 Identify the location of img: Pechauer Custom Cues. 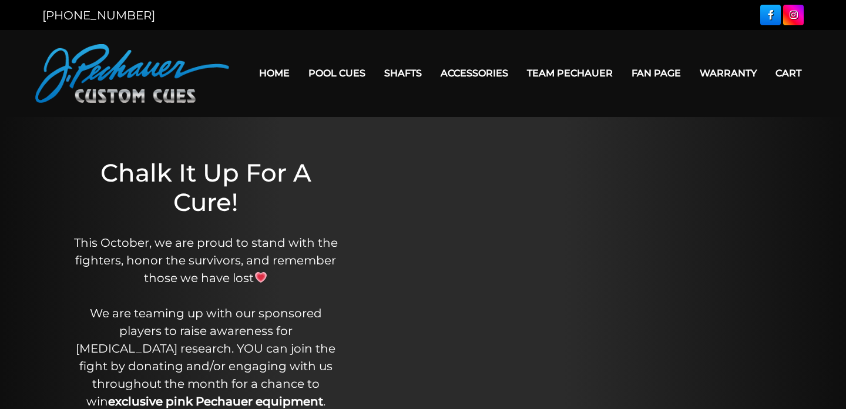
(132, 73).